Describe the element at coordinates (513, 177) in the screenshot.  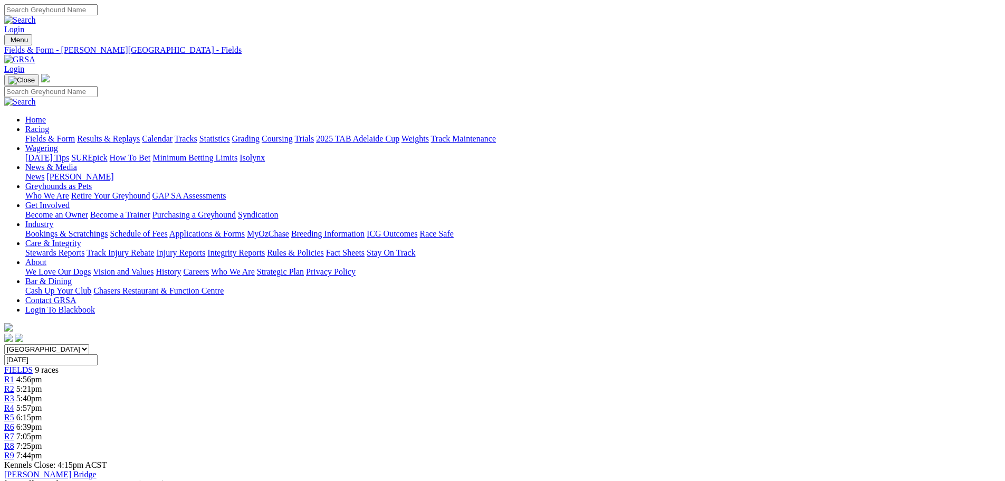
I see `div: News & Media` at that location.